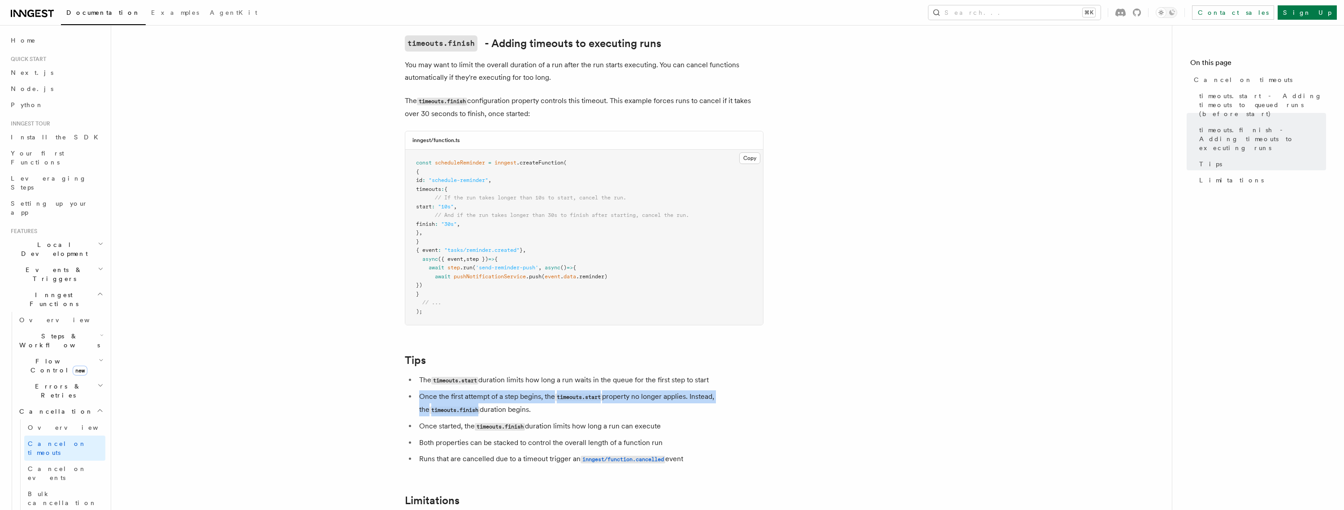  I want to click on span: "schedule-reminder", so click(458, 180).